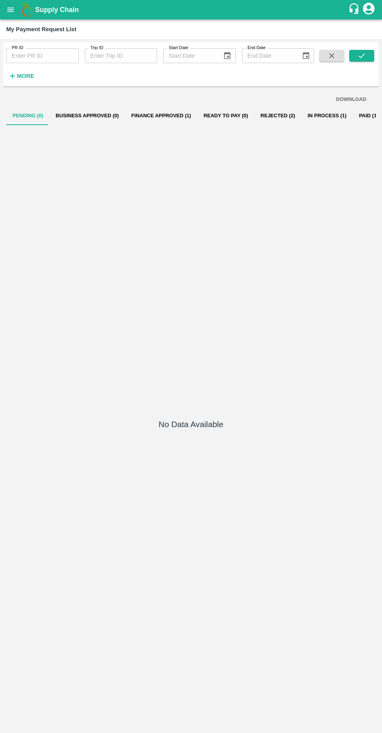 The height and width of the screenshot is (733, 382). Describe the element at coordinates (191, 10) in the screenshot. I see `a: Supply Chain` at that location.